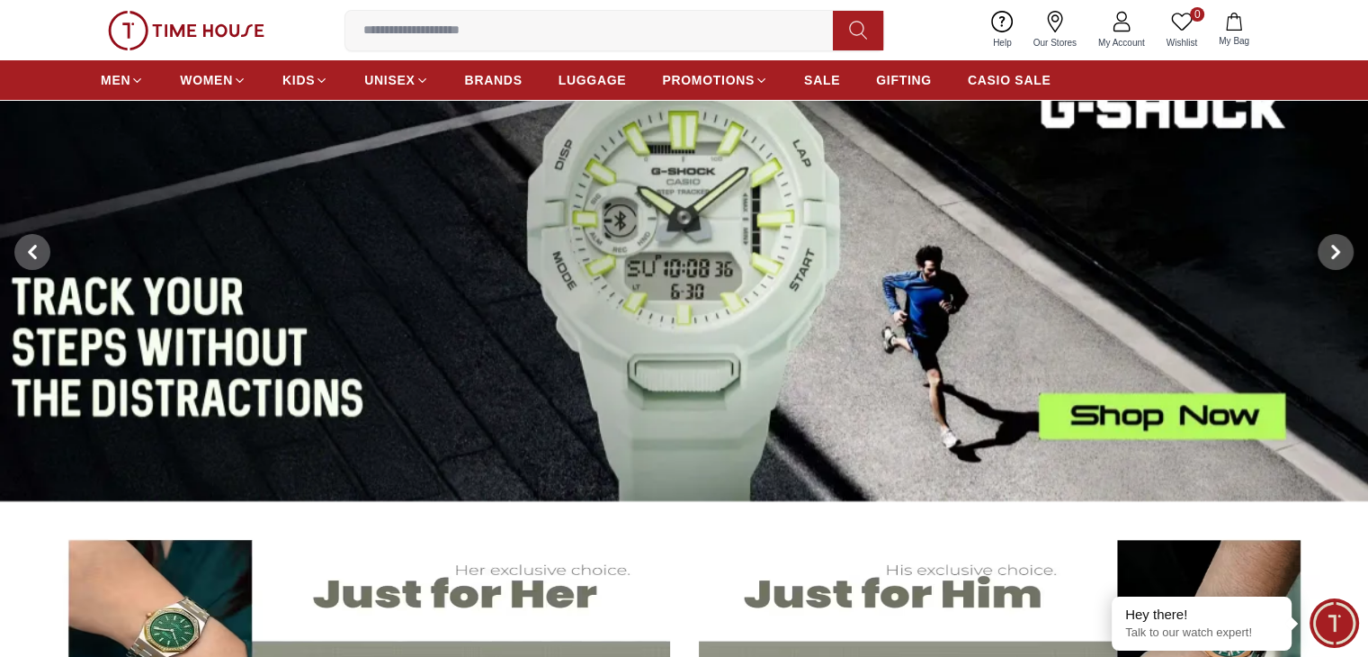 Image resolution: width=1368 pixels, height=657 pixels. I want to click on span: 0, so click(1197, 14).